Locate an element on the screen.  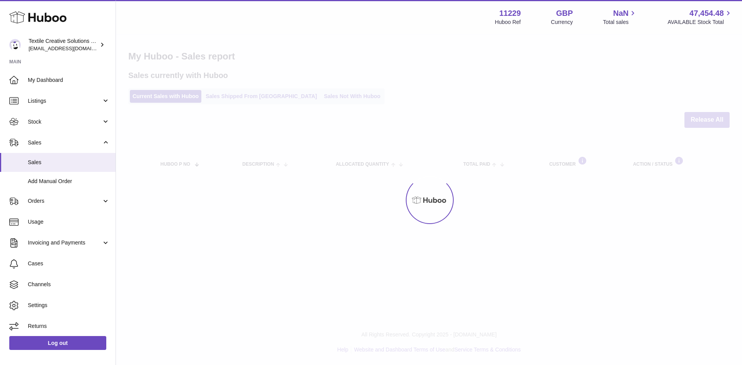
span: Orders is located at coordinates (65, 201).